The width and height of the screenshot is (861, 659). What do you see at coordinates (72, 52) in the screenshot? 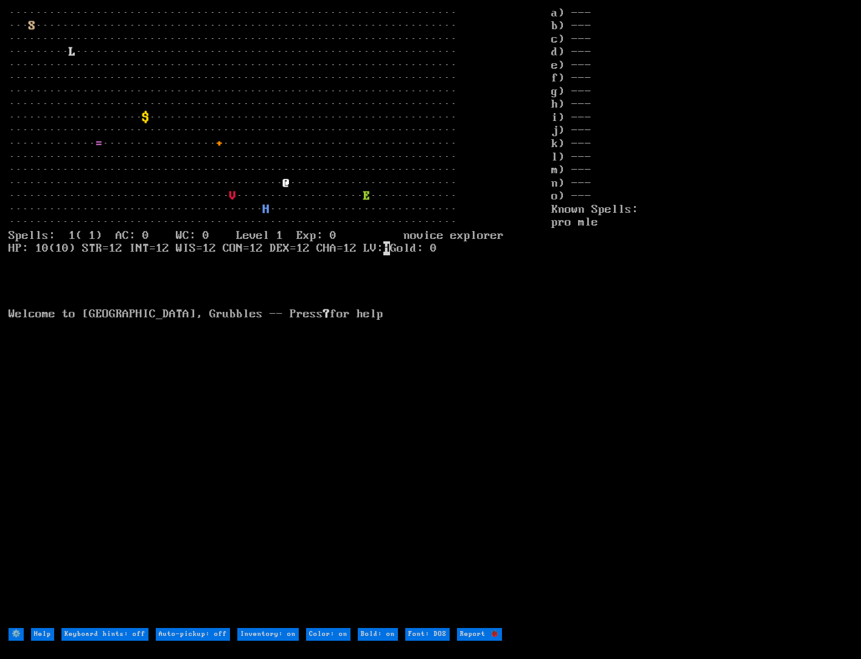
I see `font: L` at bounding box center [72, 52].